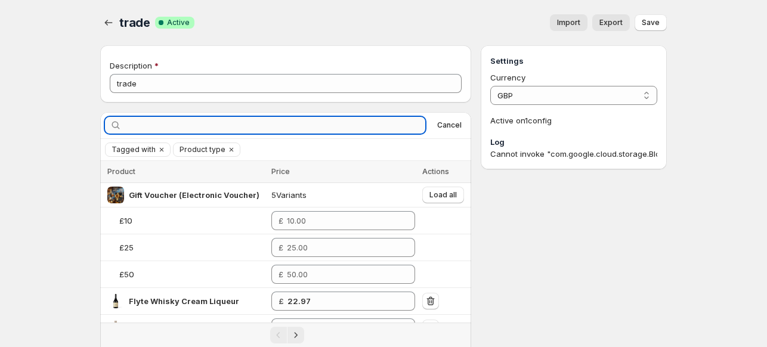 Image resolution: width=767 pixels, height=347 pixels. What do you see at coordinates (611, 23) in the screenshot?
I see `span: Export` at bounding box center [611, 23].